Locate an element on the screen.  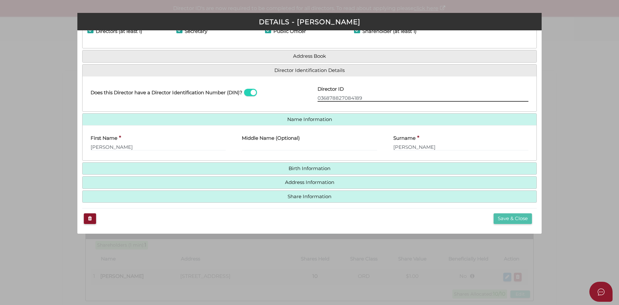
h4: Surname is located at coordinates (404, 138).